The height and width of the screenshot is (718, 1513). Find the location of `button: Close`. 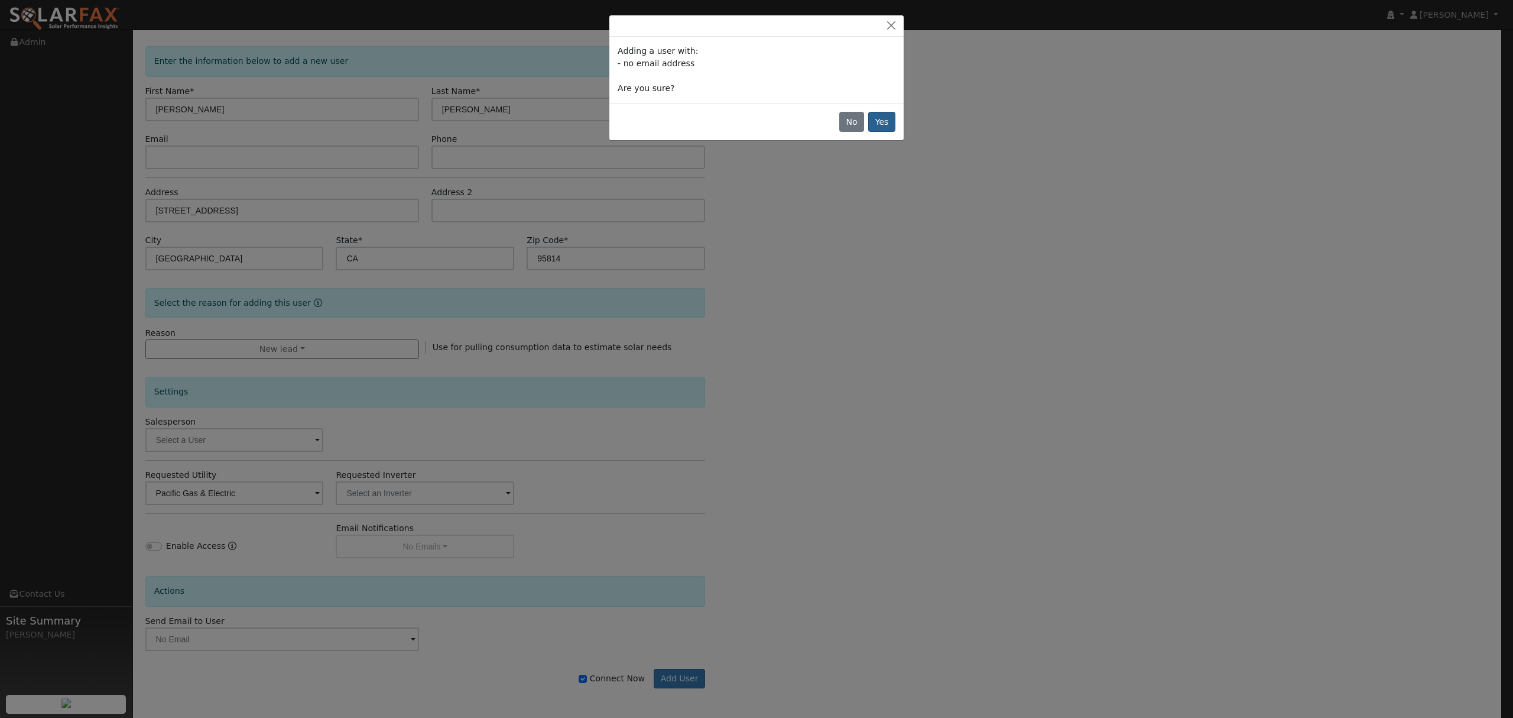

button: Close is located at coordinates (891, 25).